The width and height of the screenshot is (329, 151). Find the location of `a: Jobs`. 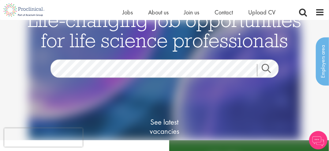

a: Jobs is located at coordinates (128, 12).